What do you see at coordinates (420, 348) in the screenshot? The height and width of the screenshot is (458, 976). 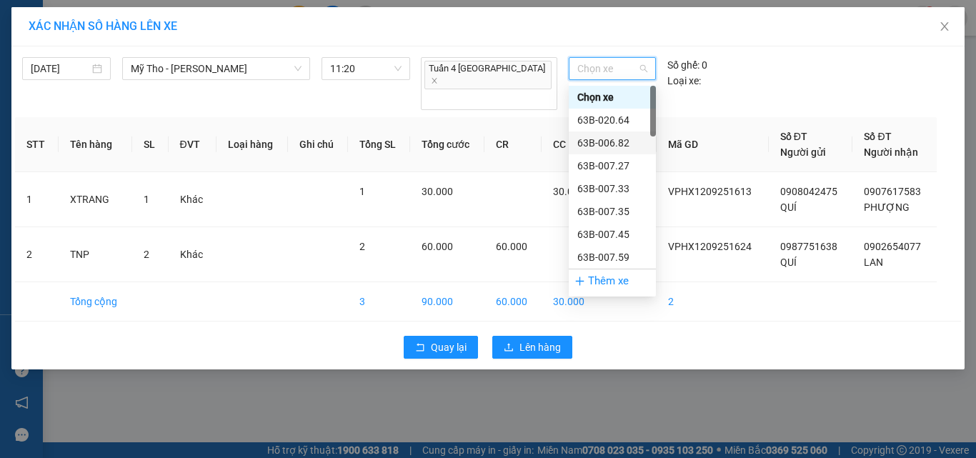 I see `span: rollback` at bounding box center [420, 348].